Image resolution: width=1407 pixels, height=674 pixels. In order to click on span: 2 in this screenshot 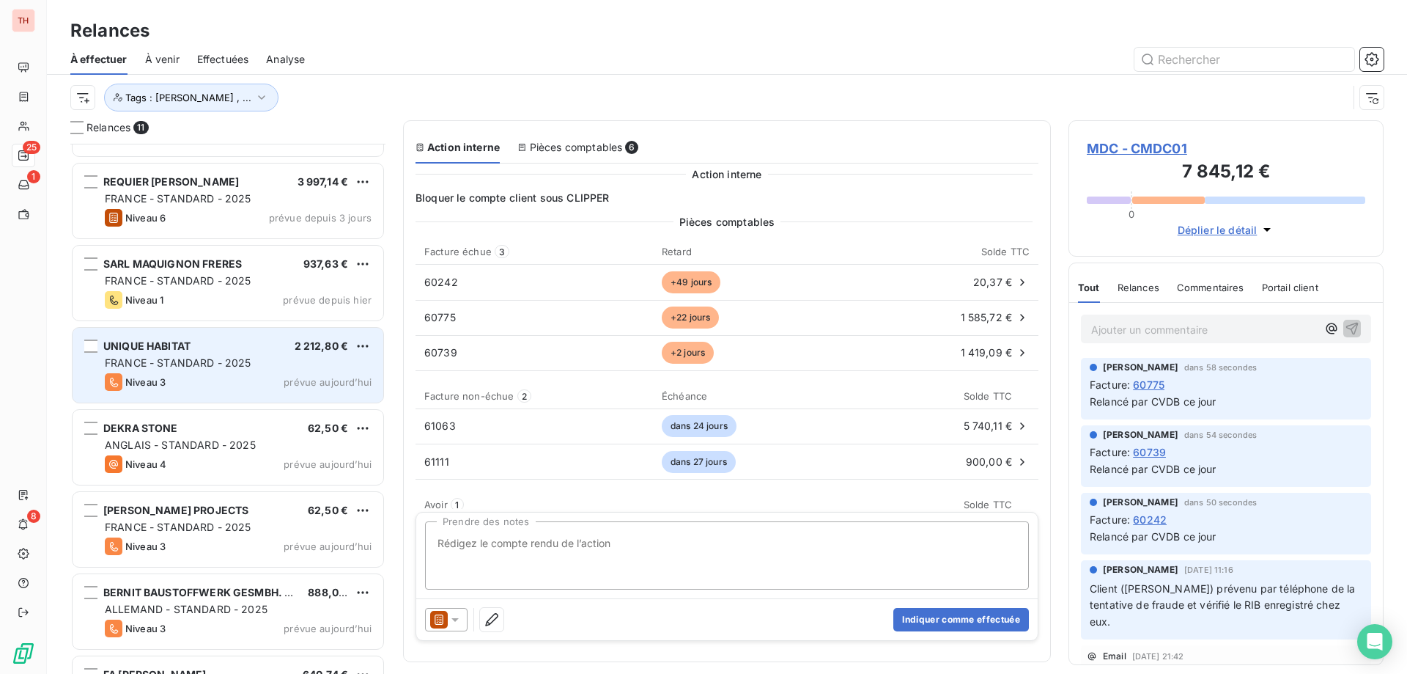, I will do `click(524, 396)`.